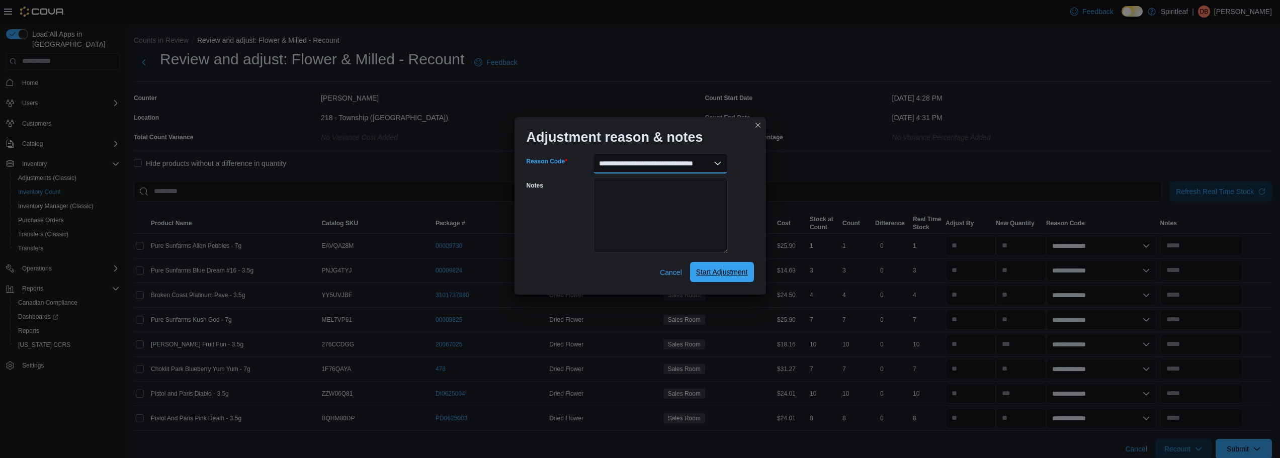  Describe the element at coordinates (547, 161) in the screenshot. I see `label: Reason Code` at that location.